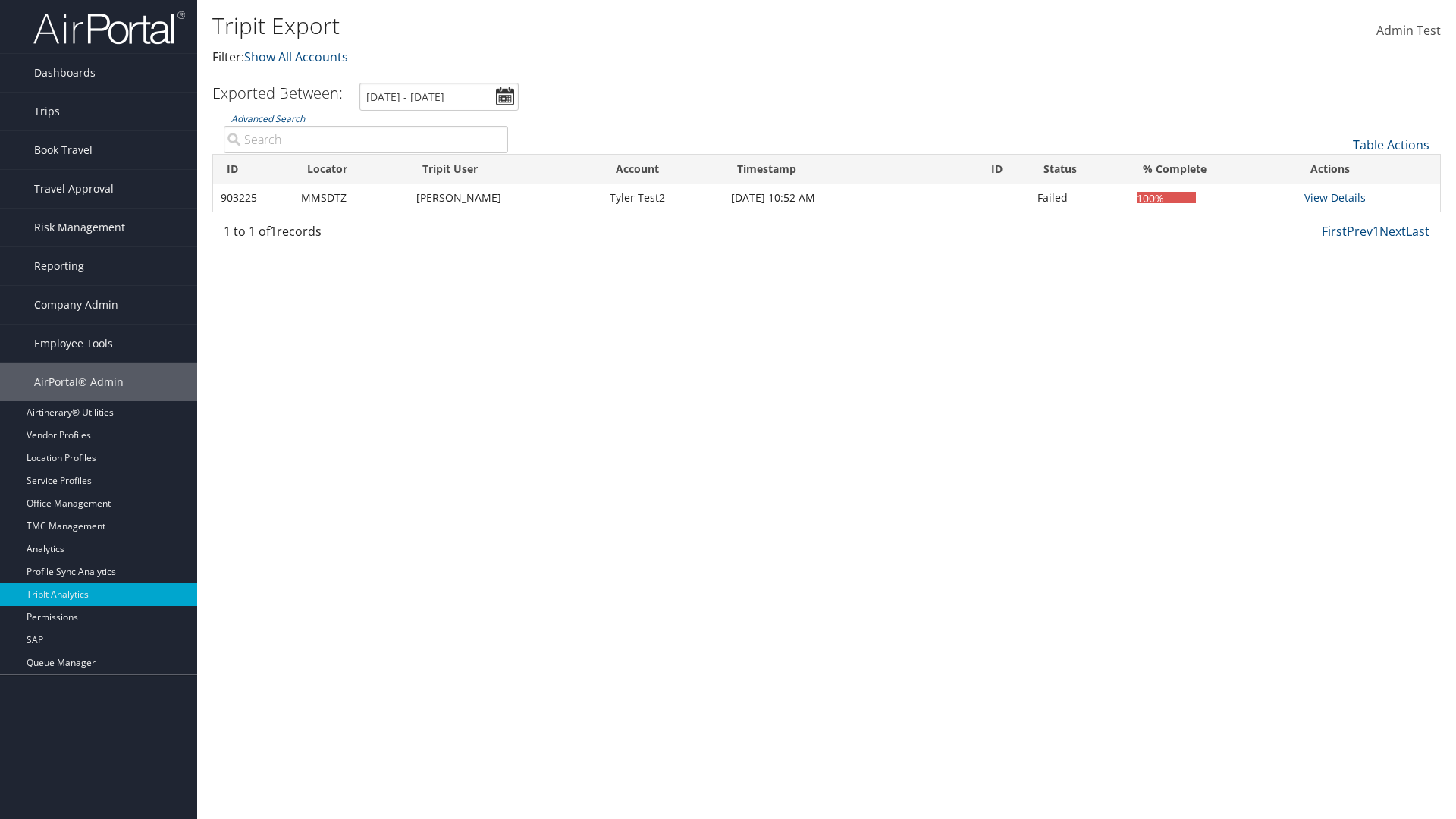  I want to click on p: Filter:, so click(622, 57).